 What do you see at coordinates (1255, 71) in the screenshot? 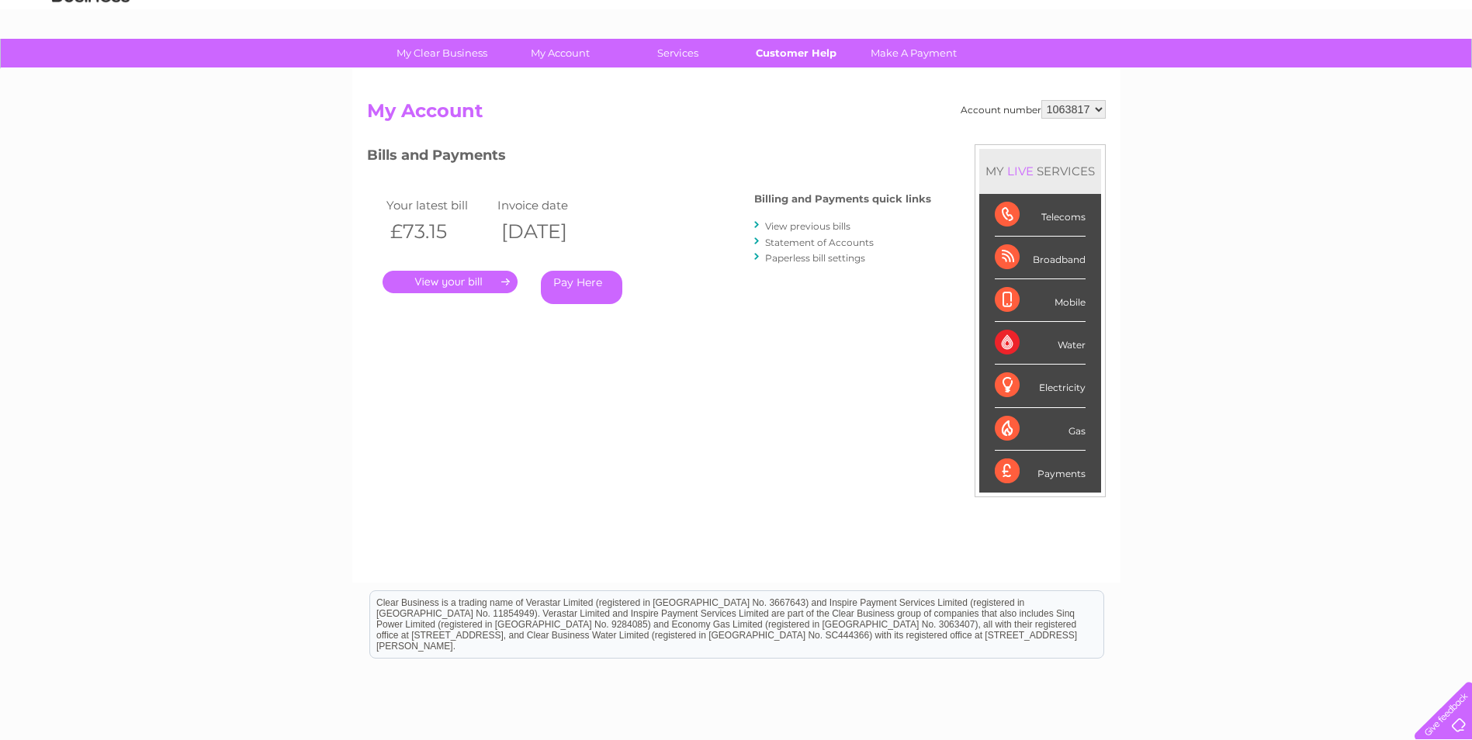
I see `a: Energy` at bounding box center [1255, 71].